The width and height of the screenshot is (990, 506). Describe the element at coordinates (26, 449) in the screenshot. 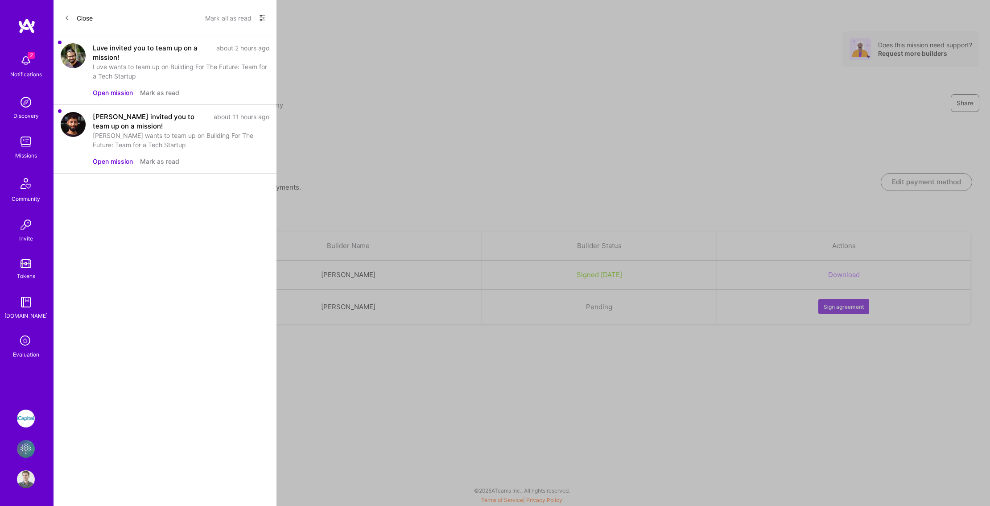

I see `img: Flowcarbon: AI Memory Company` at that location.